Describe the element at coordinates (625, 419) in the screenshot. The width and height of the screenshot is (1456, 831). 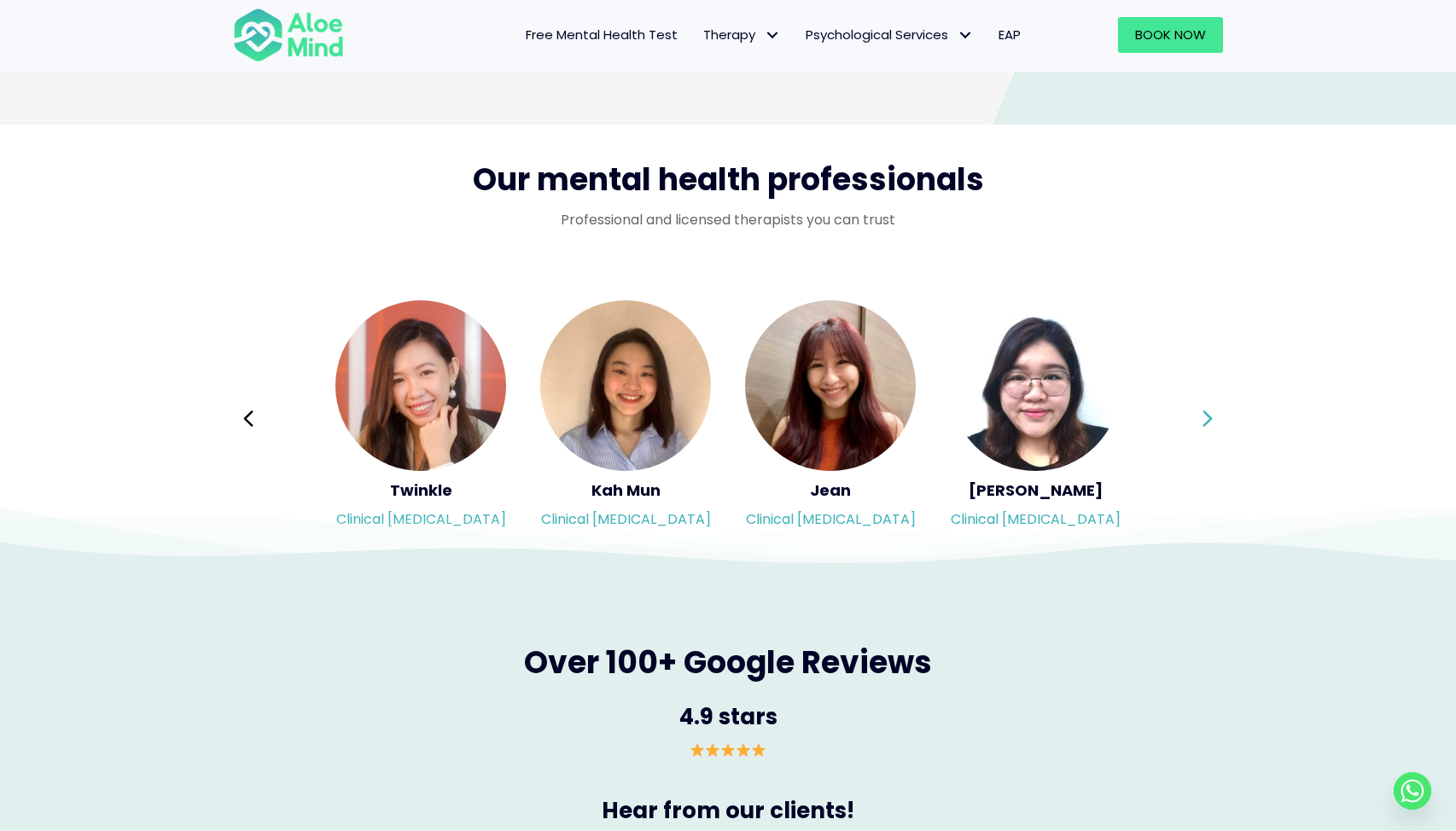
I see `div: Slide 10 of 3` at that location.